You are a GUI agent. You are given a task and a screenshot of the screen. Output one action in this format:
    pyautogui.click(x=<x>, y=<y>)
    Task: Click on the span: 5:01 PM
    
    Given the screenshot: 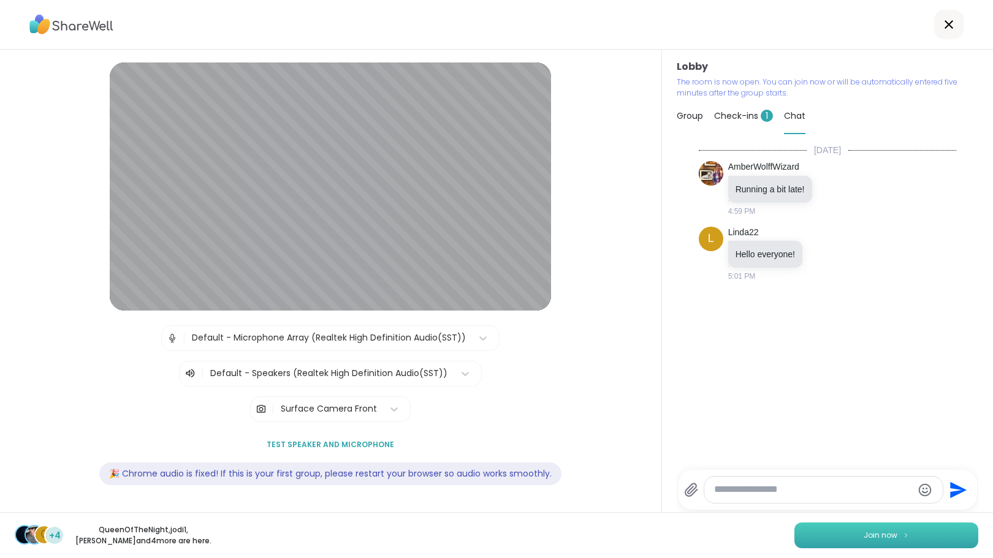 What is the action you would take?
    pyautogui.click(x=741, y=276)
    